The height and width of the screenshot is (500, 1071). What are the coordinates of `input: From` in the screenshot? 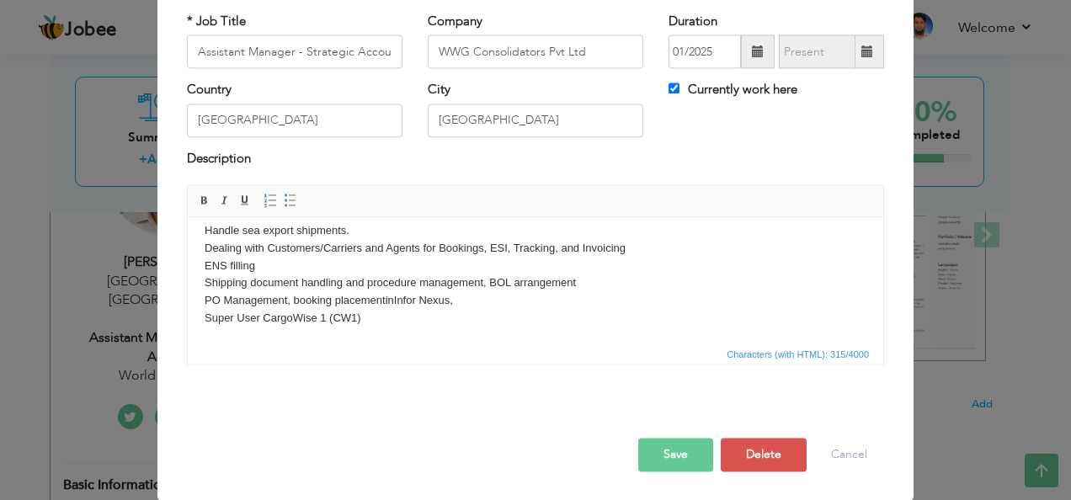 It's located at (704, 52).